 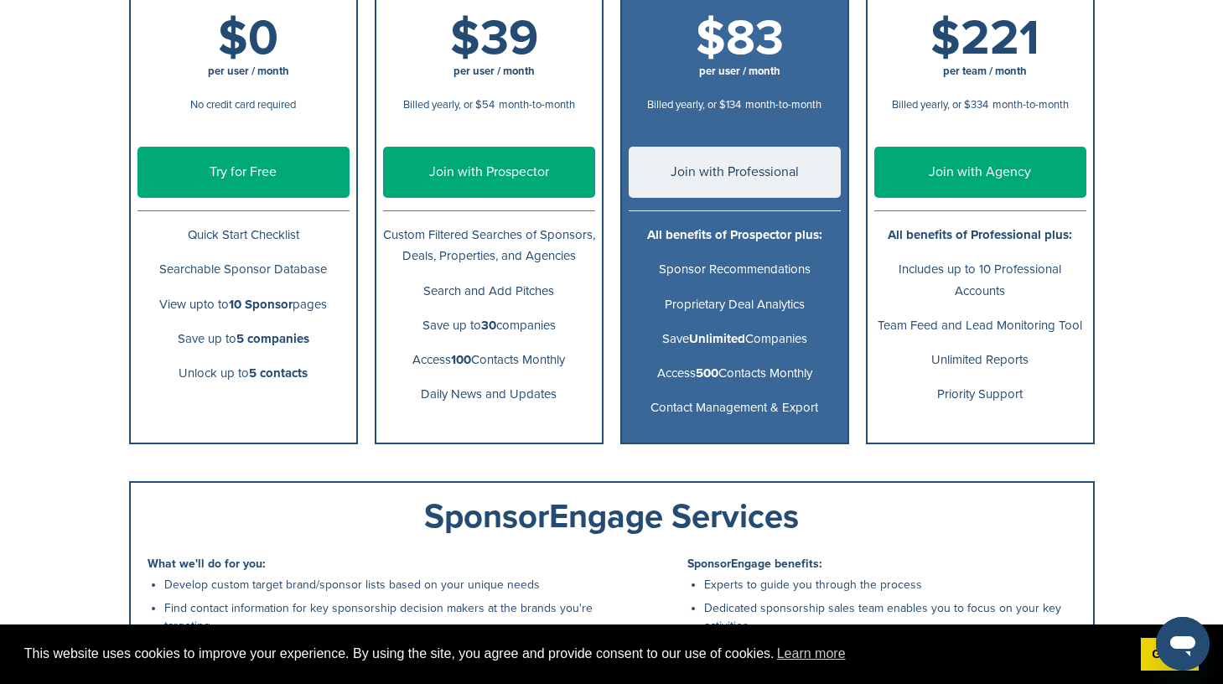 I want to click on li: Experts to guide you through the process, so click(x=890, y=584).